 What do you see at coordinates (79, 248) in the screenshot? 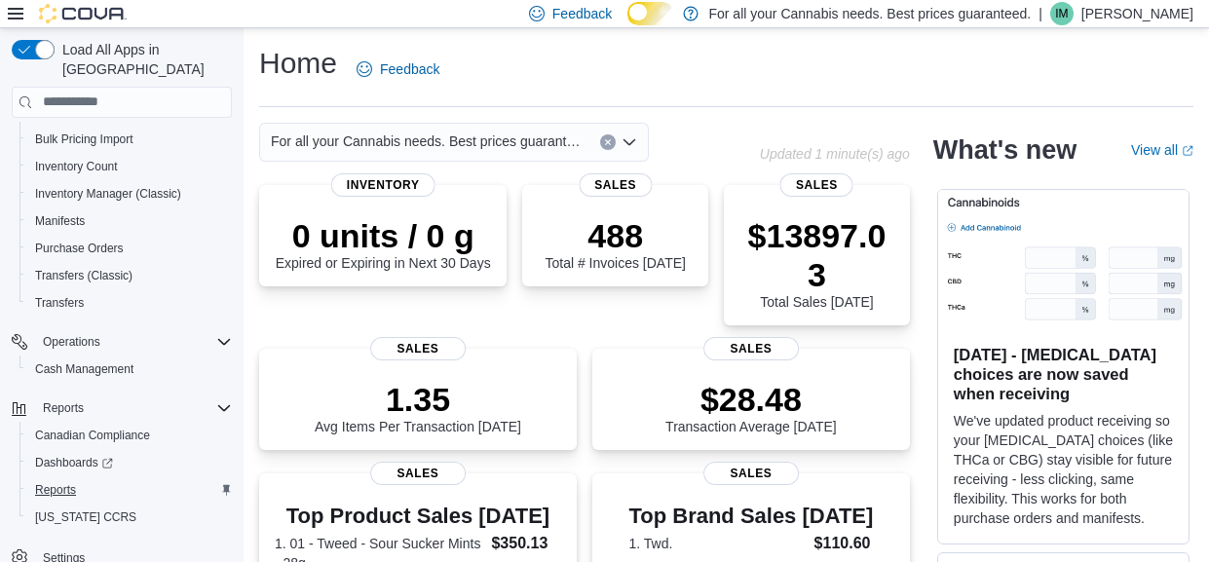
I see `a: Purchase Orders` at bounding box center [79, 248].